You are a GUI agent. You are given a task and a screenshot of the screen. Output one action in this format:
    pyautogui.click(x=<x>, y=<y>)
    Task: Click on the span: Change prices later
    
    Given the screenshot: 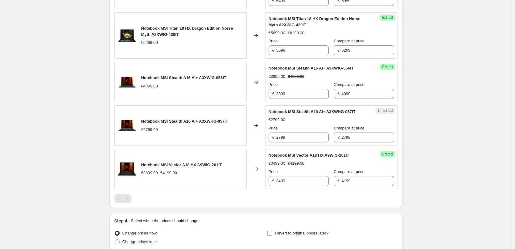 What is the action you would take?
    pyautogui.click(x=140, y=241)
    